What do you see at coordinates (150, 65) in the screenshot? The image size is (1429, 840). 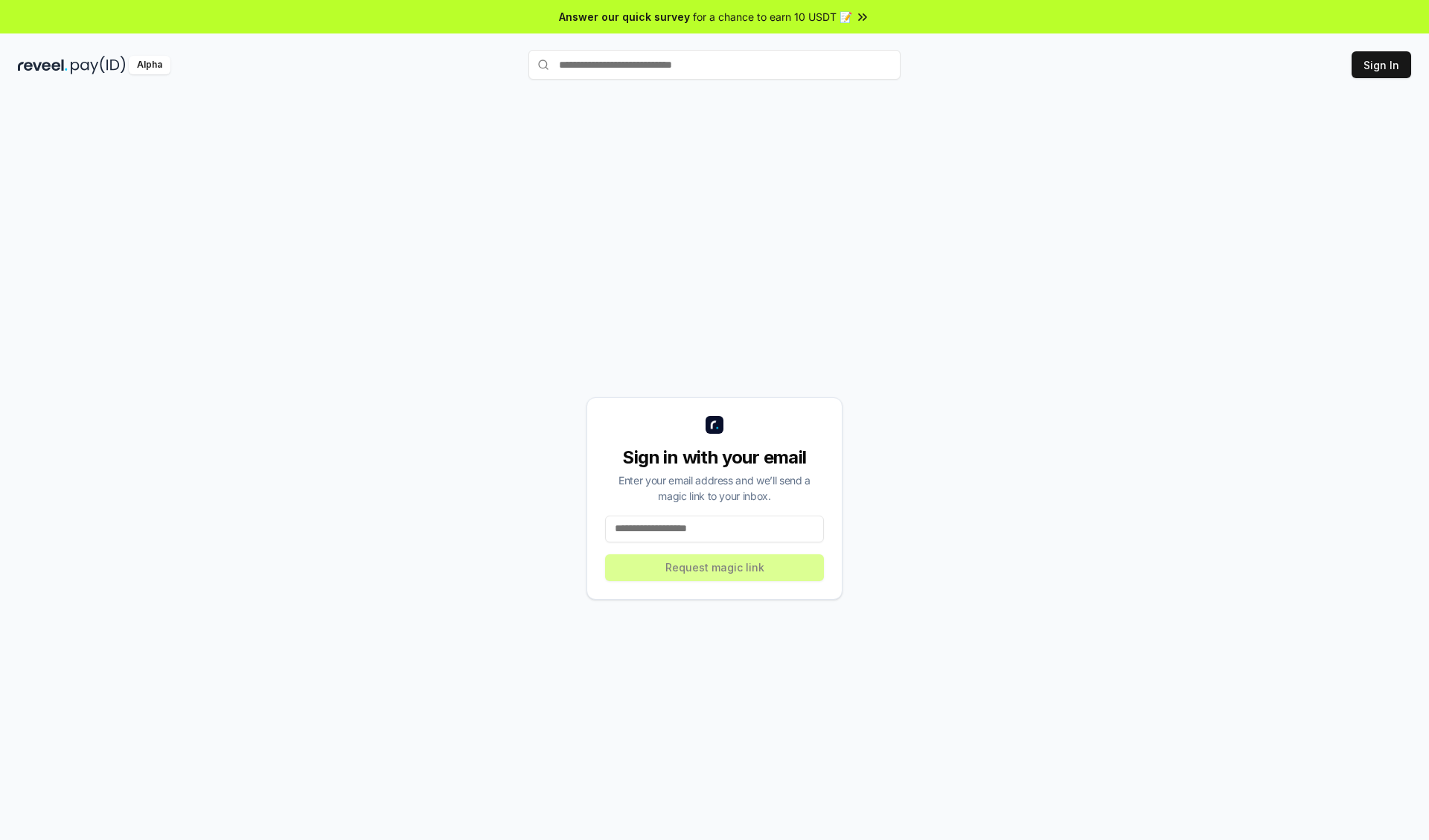 I see `div: Alpha` at bounding box center [150, 65].